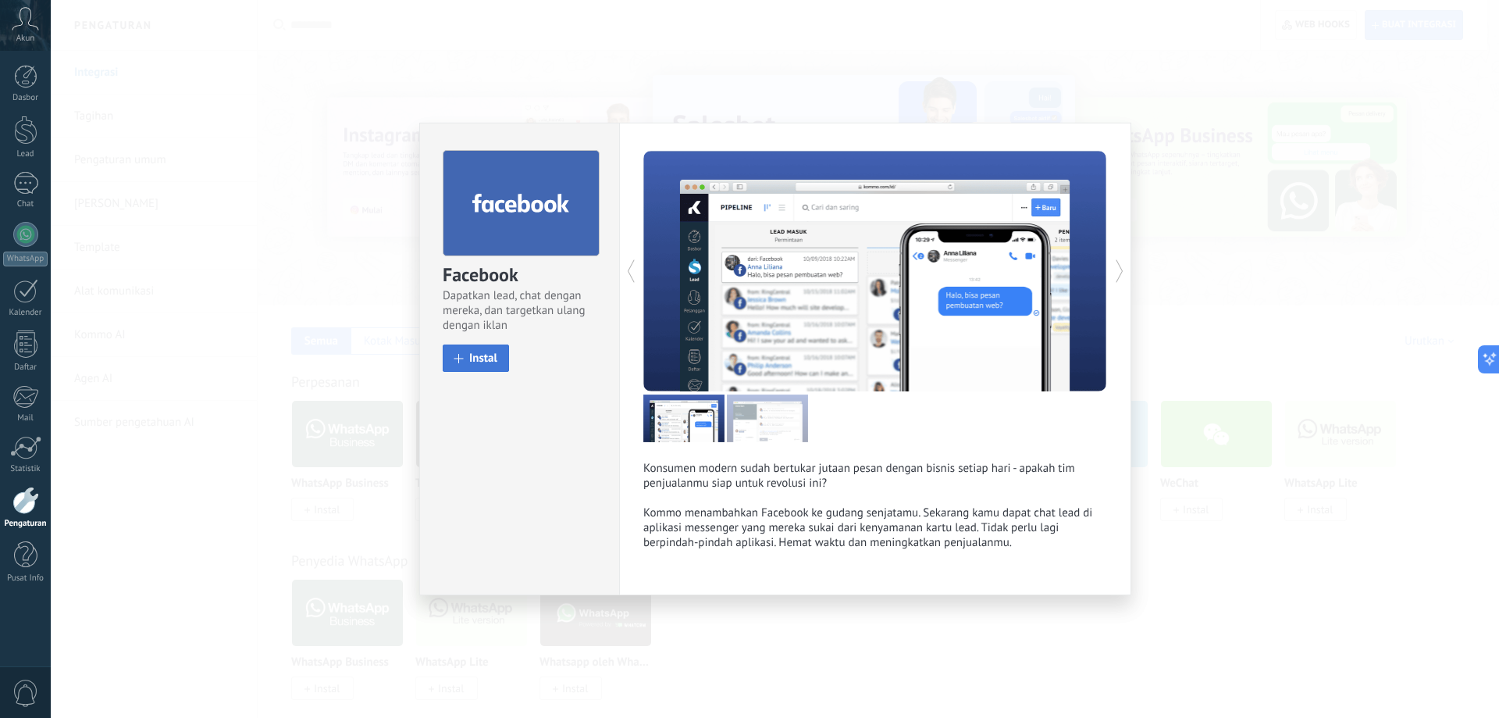  What do you see at coordinates (684, 418) in the screenshot?
I see `img: kommo_facebook_tour_1_id.png` at bounding box center [684, 418].